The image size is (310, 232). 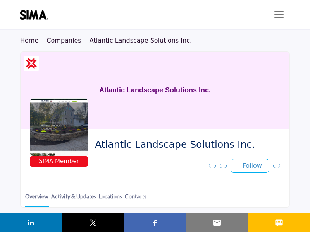 What do you see at coordinates (93, 223) in the screenshot?
I see `img: twitter sharing button` at bounding box center [93, 223].